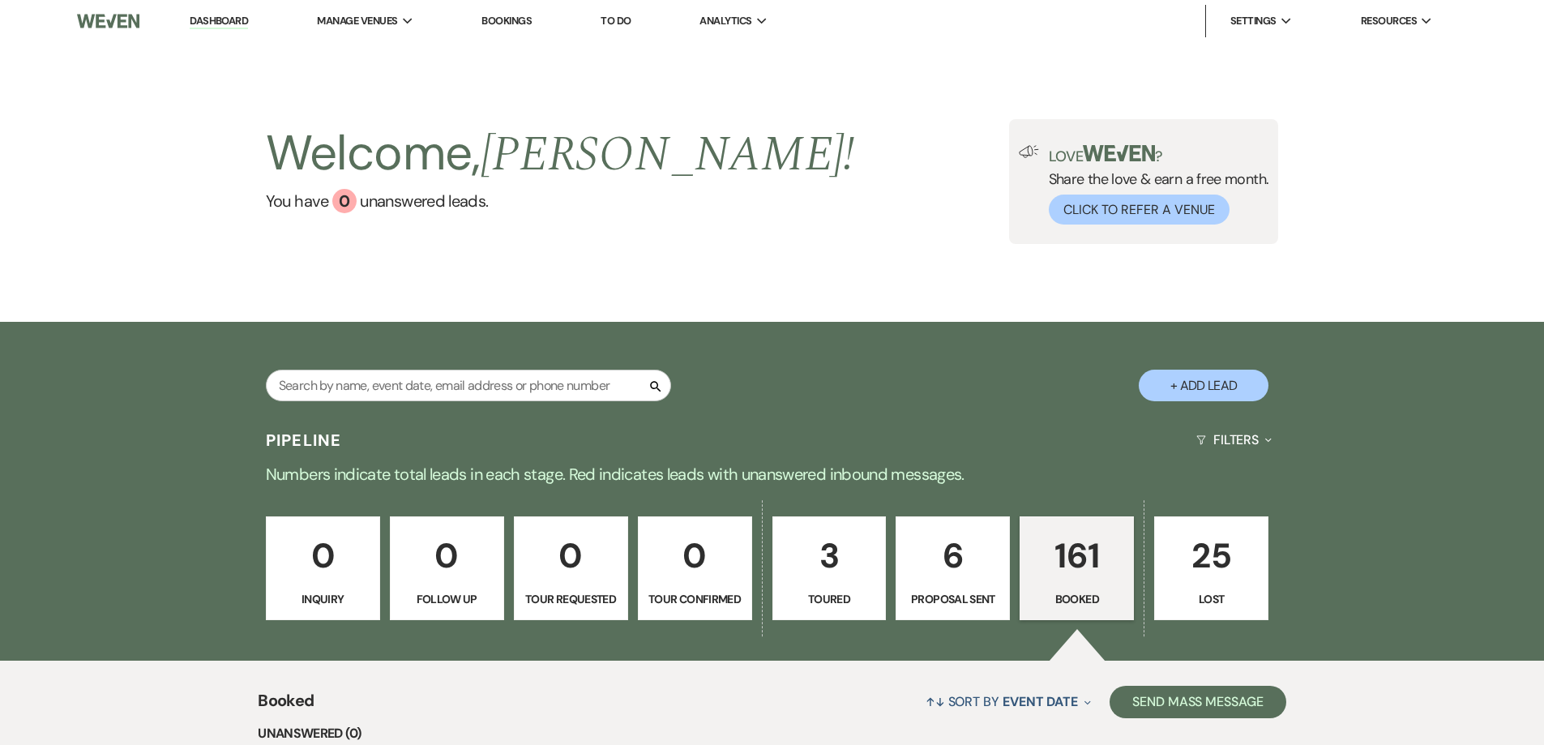 The image size is (1544, 745). Describe the element at coordinates (953, 599) in the screenshot. I see `p: Proposal Sent` at that location.